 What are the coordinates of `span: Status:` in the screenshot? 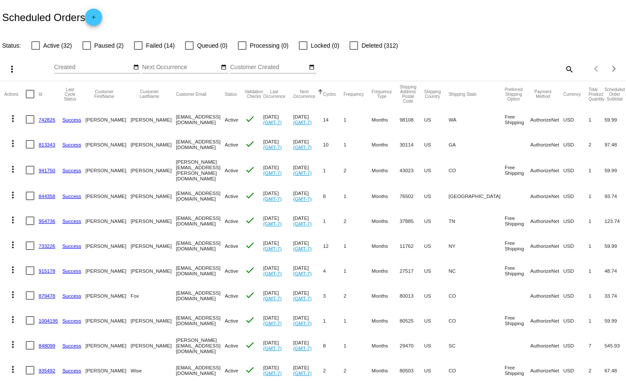 It's located at (12, 45).